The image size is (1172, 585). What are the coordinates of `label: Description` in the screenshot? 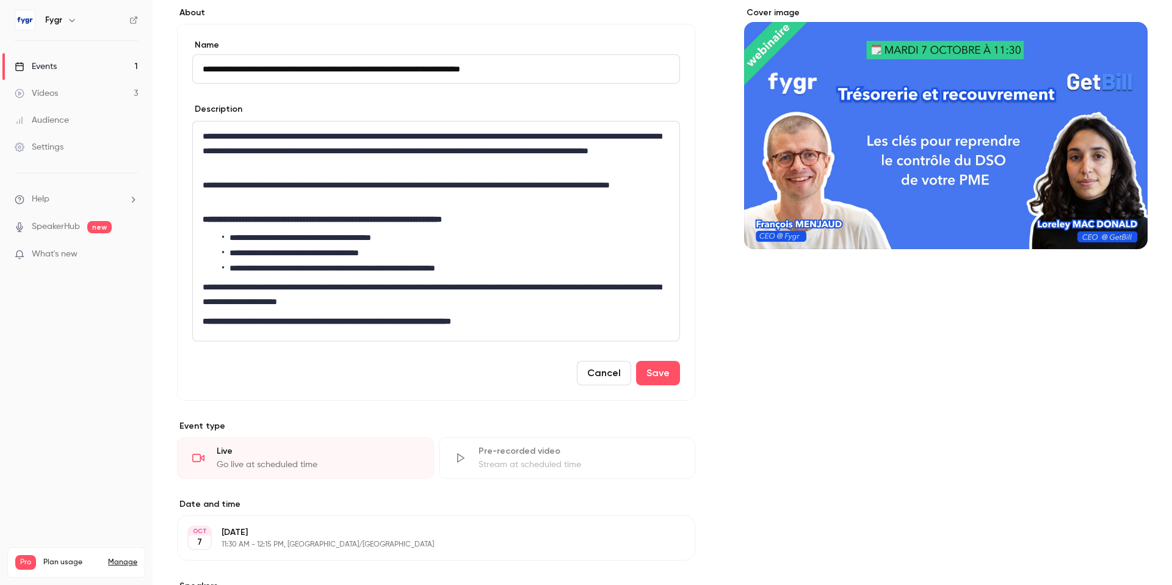 It's located at (217, 109).